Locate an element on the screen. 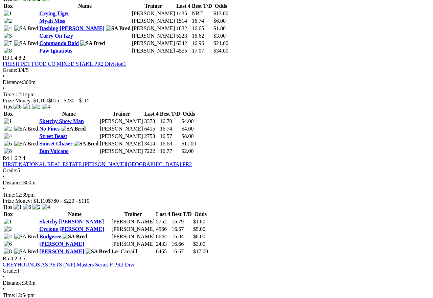 This screenshot has height=298, width=433. span: R3 is located at coordinates (6, 58).